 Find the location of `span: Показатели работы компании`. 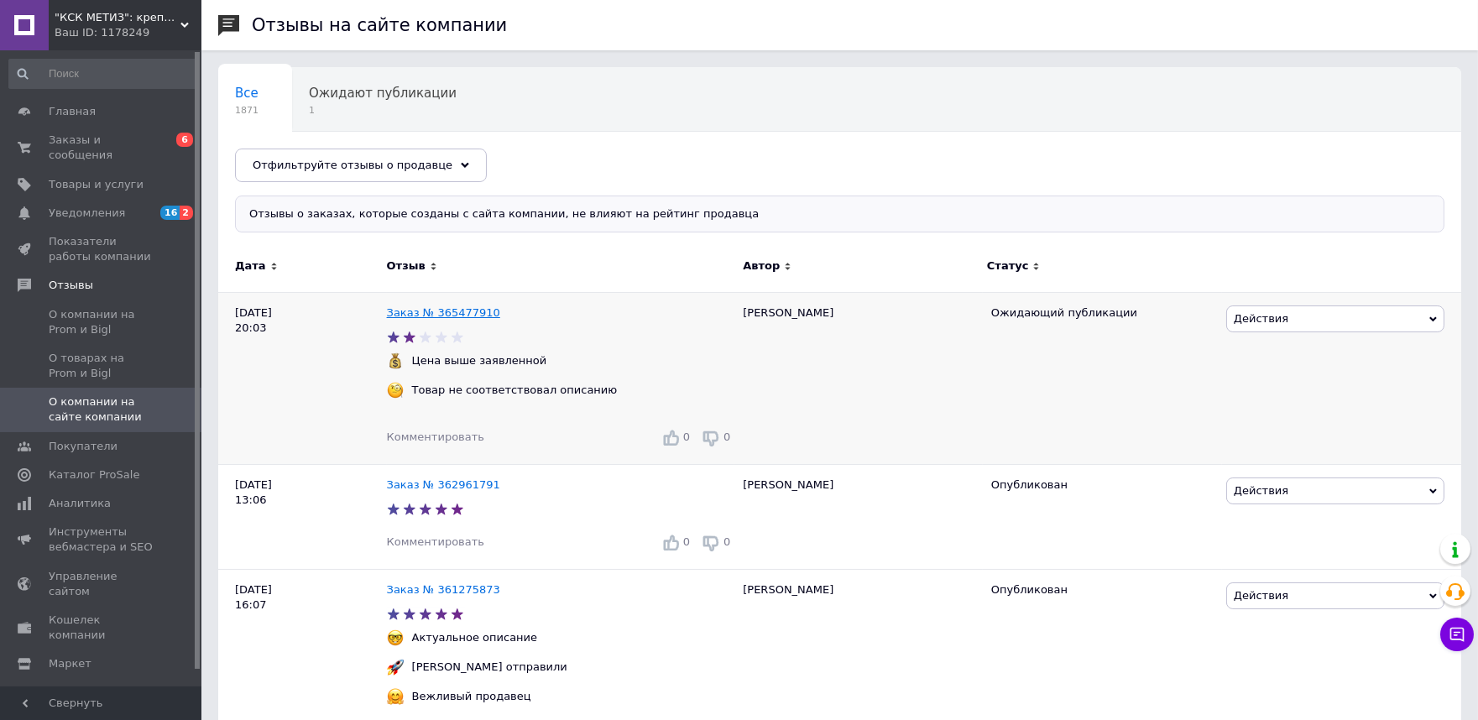

span: Показатели работы компании is located at coordinates (102, 249).